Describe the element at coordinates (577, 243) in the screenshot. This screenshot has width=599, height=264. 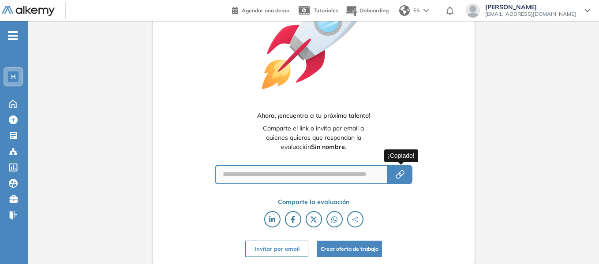
I see `div: Widget de chat` at that location.